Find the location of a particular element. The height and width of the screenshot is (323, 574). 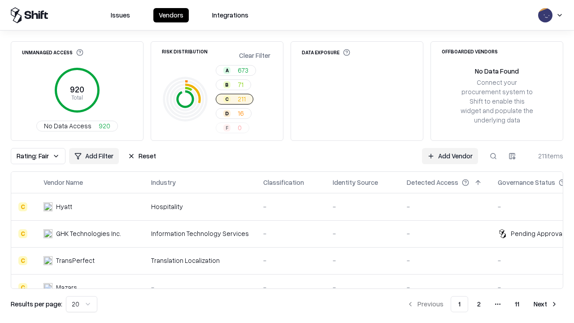

div: D is located at coordinates (227, 113).